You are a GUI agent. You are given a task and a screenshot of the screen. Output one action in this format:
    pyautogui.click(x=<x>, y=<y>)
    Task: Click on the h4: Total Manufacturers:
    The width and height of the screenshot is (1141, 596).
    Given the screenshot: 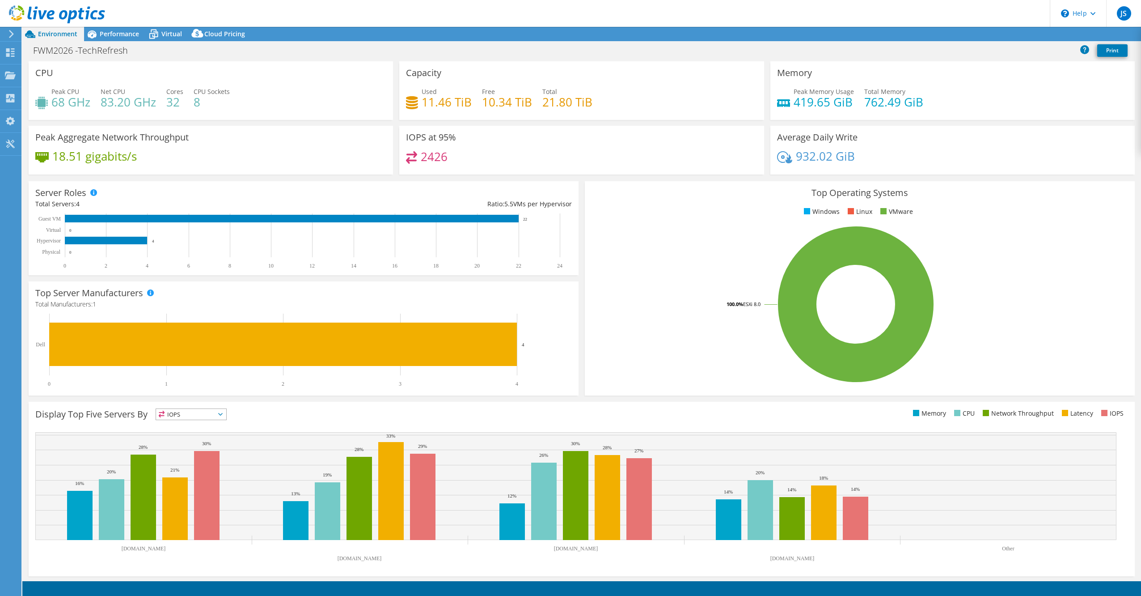 What is the action you would take?
    pyautogui.click(x=304, y=304)
    